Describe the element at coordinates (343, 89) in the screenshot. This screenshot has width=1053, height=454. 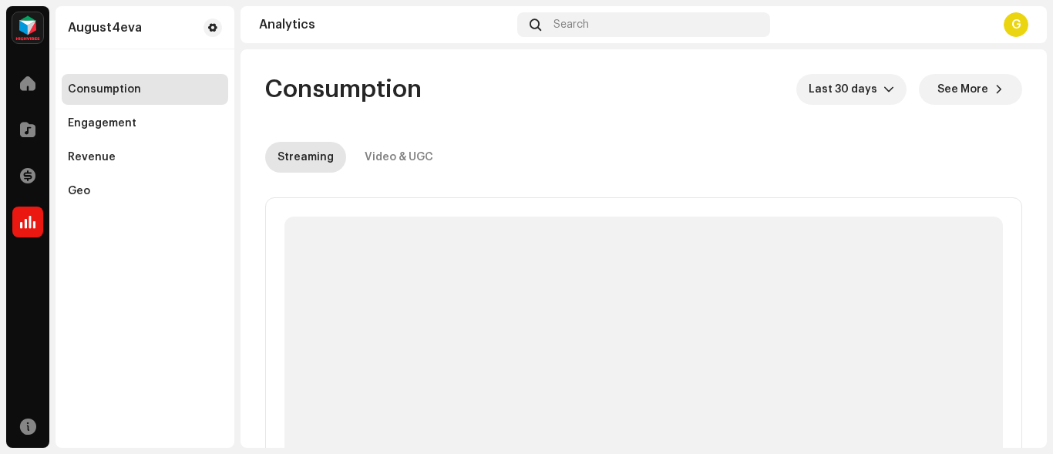
I see `span: Consumption` at that location.